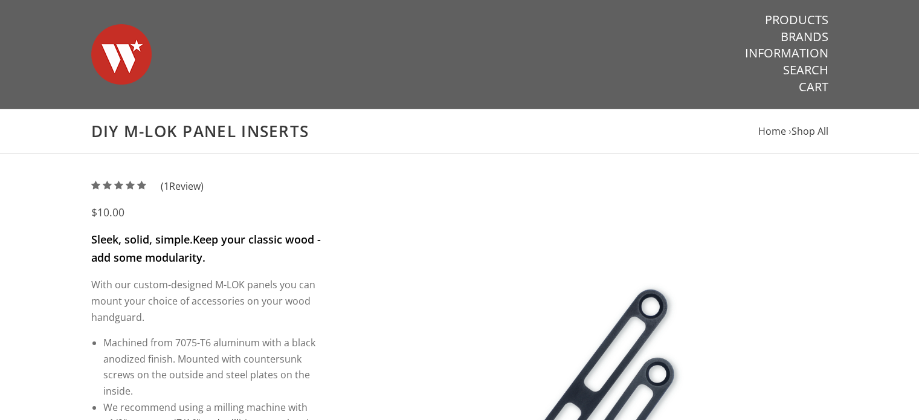 Image resolution: width=919 pixels, height=420 pixels. I want to click on li: Machined from 7075-T6 aluminum with a black anodized finish. Mounted with countersunk screws on t..., so click(213, 367).